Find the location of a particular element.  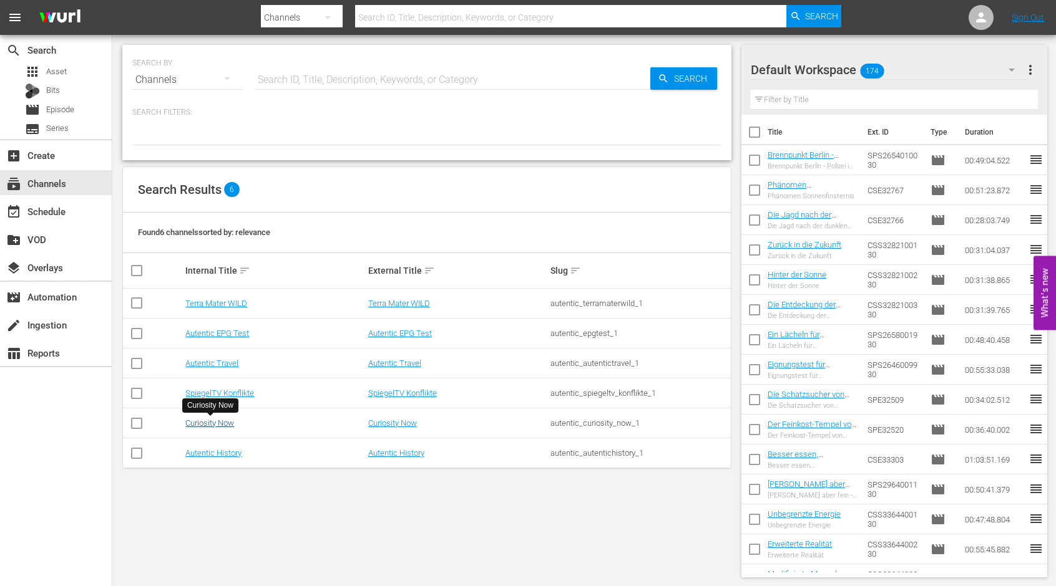

div: autentic_autentichistory_1 is located at coordinates (639, 453).